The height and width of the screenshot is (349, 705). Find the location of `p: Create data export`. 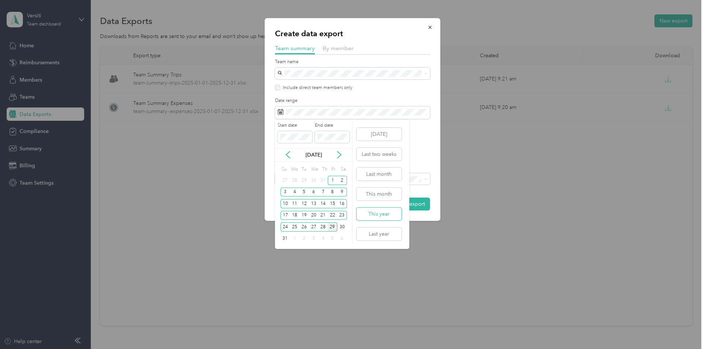

p: Create data export is located at coordinates (352, 34).